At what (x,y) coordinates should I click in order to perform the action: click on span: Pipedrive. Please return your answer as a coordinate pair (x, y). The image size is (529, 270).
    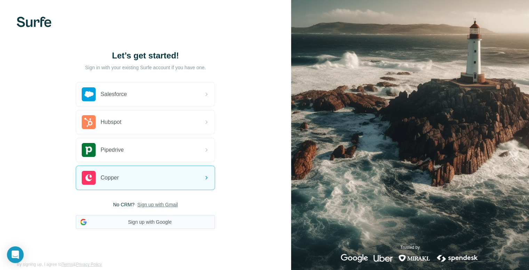
    Looking at the image, I should click on (112, 150).